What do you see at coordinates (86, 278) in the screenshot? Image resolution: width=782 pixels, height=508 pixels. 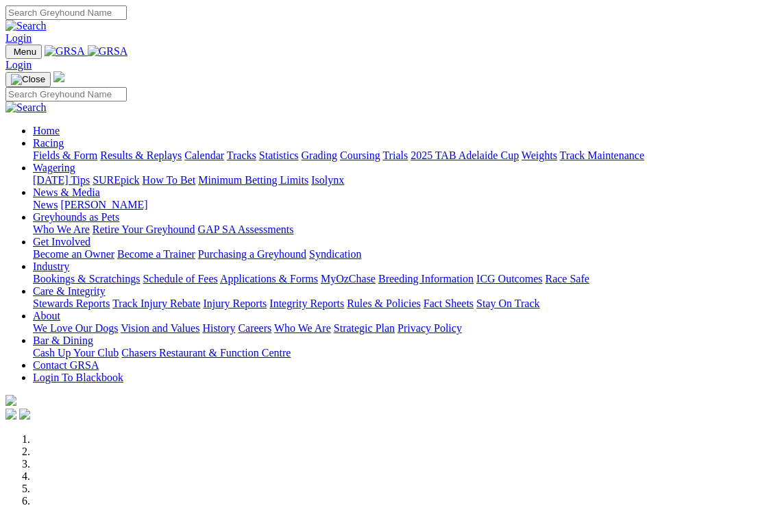 I see `a: Bookings & Scratchings` at bounding box center [86, 278].